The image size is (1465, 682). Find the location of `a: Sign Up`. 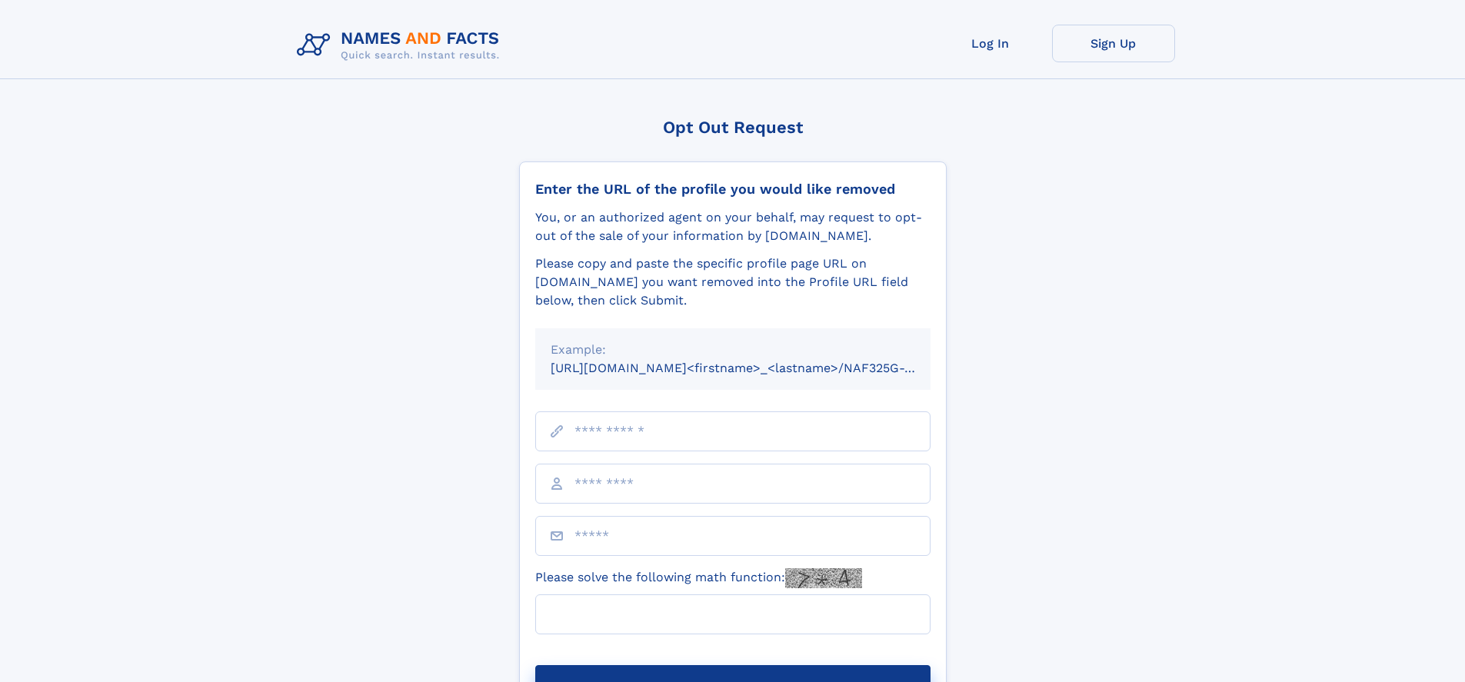

a: Sign Up is located at coordinates (1113, 43).